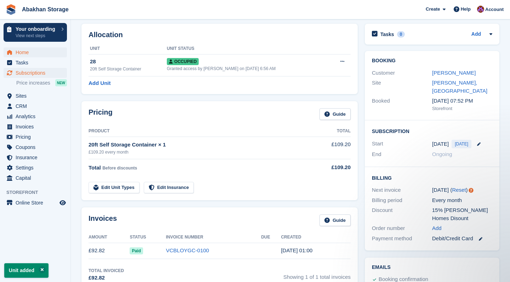  Describe the element at coordinates (37, 168) in the screenshot. I see `span: Settings` at that location.